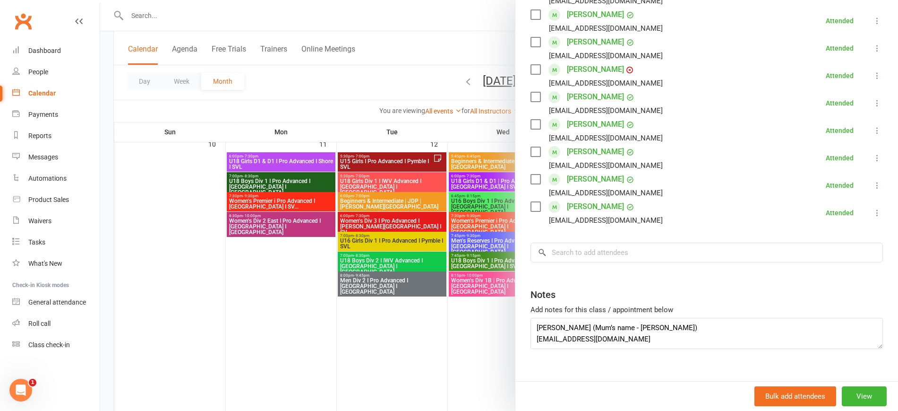 Image resolution: width=898 pixels, height=411 pixels. Describe the element at coordinates (39, 323) in the screenshot. I see `div: Roll call` at that location.